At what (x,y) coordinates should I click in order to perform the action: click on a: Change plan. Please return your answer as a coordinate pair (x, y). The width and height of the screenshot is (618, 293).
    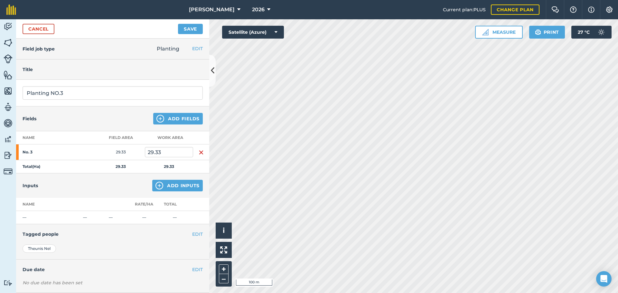
    Looking at the image, I should click on (515, 10).